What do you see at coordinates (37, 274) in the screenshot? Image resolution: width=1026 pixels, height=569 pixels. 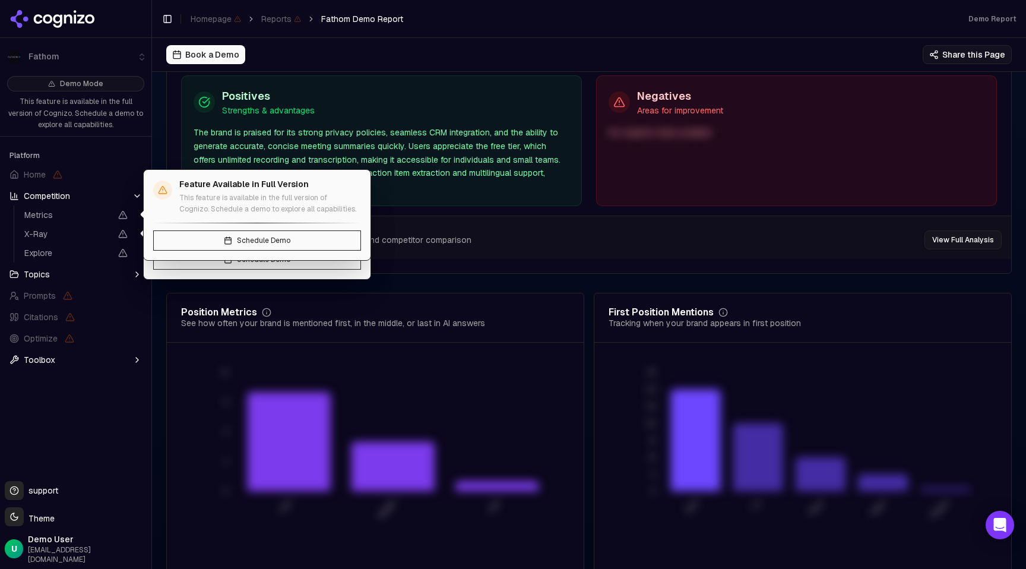 I see `span: Topics` at bounding box center [37, 274].